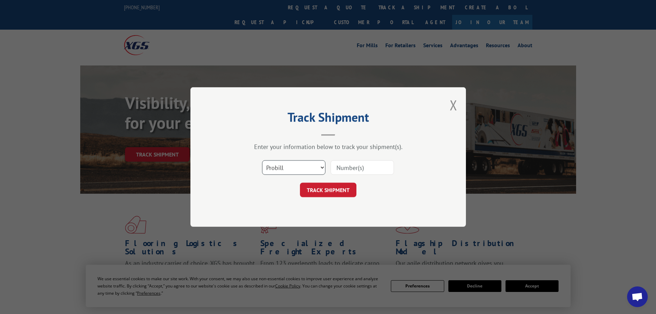 This screenshot has width=656, height=314. What do you see at coordinates (638, 297) in the screenshot?
I see `div: Open chat` at bounding box center [638, 297].